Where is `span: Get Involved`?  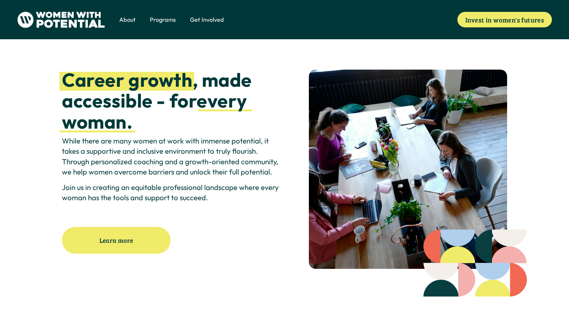
span: Get Involved is located at coordinates (207, 19).